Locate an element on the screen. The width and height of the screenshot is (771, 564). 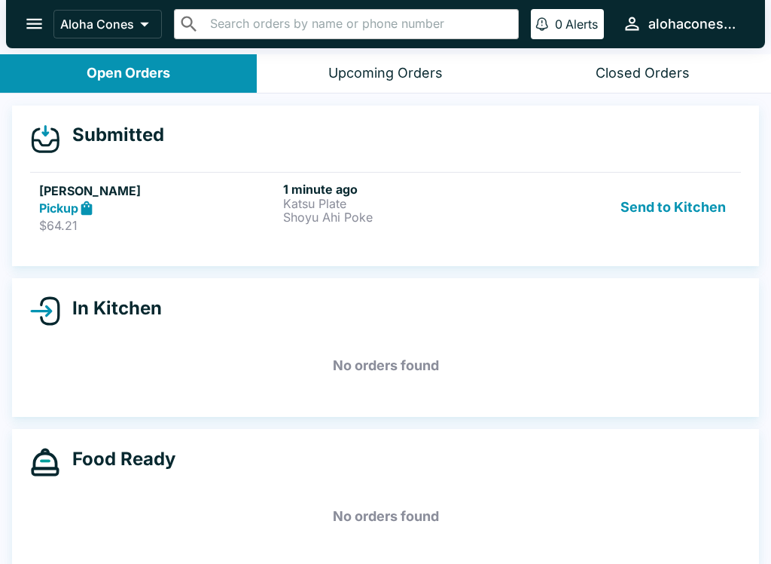
div: Open Orders is located at coordinates (128, 73).